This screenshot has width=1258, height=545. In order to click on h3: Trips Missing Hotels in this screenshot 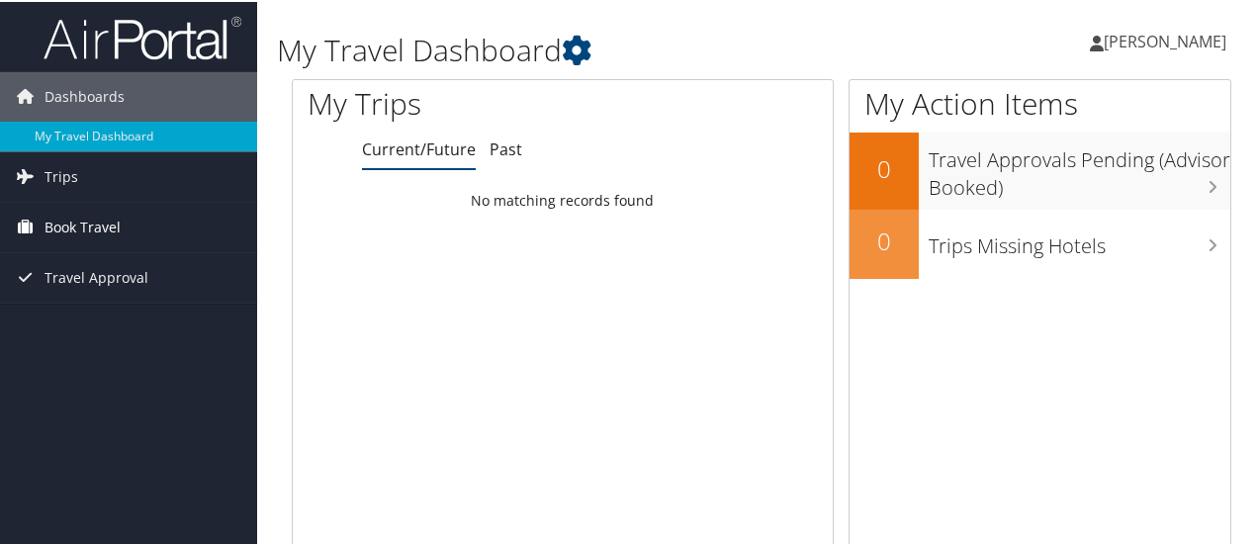, I will do `click(1079, 239)`.